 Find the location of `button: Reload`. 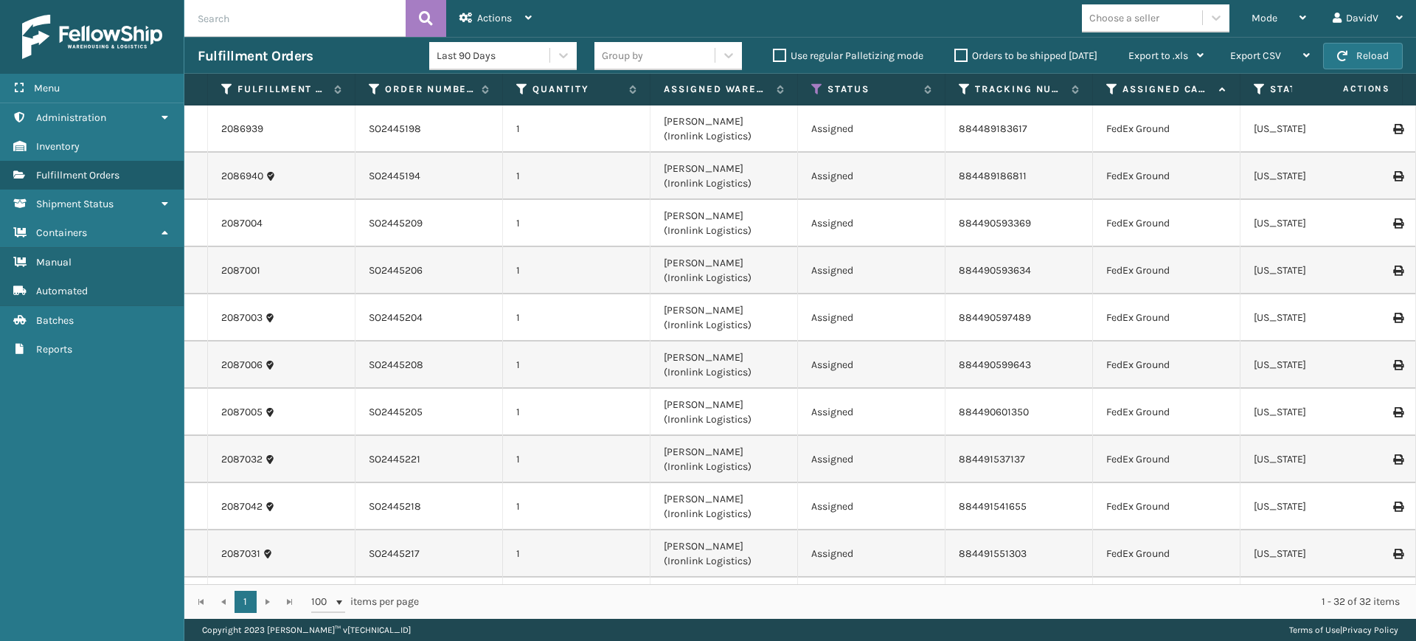

button: Reload is located at coordinates (1363, 56).